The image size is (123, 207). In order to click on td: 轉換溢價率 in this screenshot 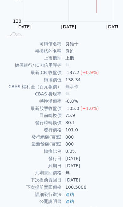, I will do `click(32, 101)`.